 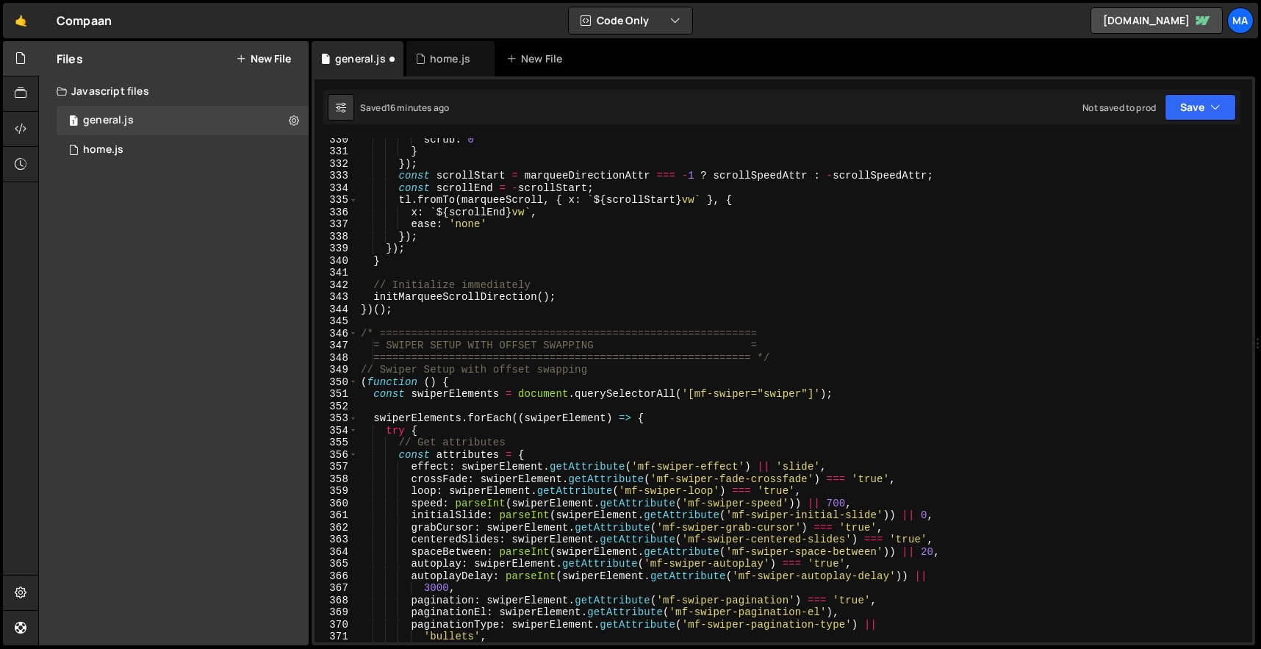 I want to click on div: 346, so click(x=336, y=334).